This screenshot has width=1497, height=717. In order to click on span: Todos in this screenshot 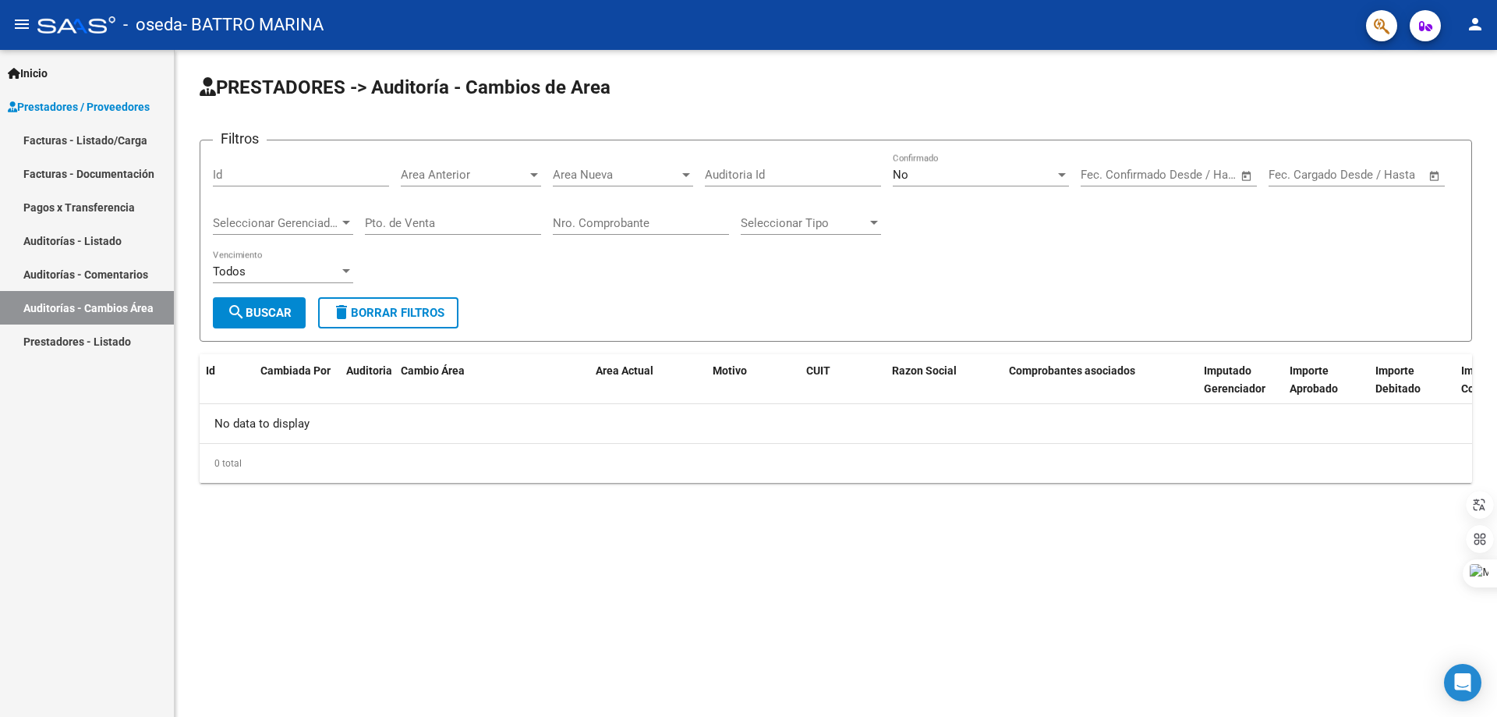, I will do `click(229, 271)`.